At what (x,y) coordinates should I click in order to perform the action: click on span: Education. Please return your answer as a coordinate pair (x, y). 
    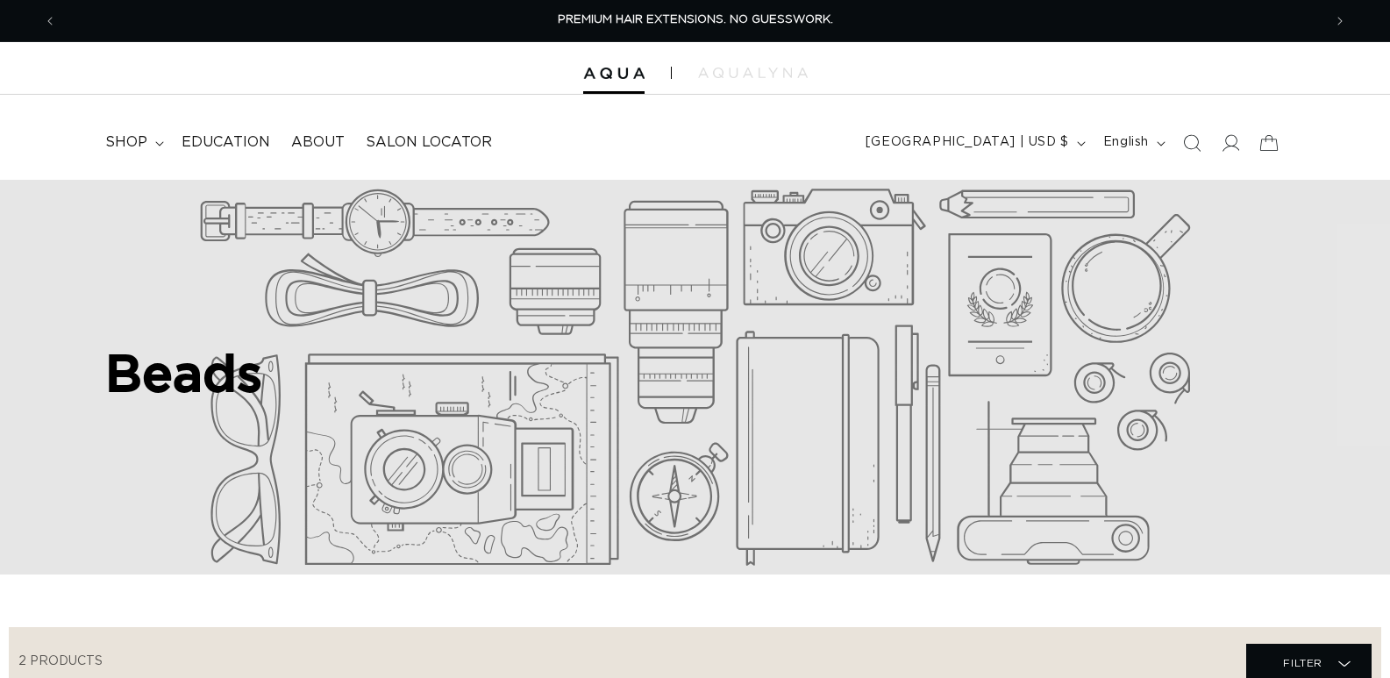
    Looking at the image, I should click on (225, 142).